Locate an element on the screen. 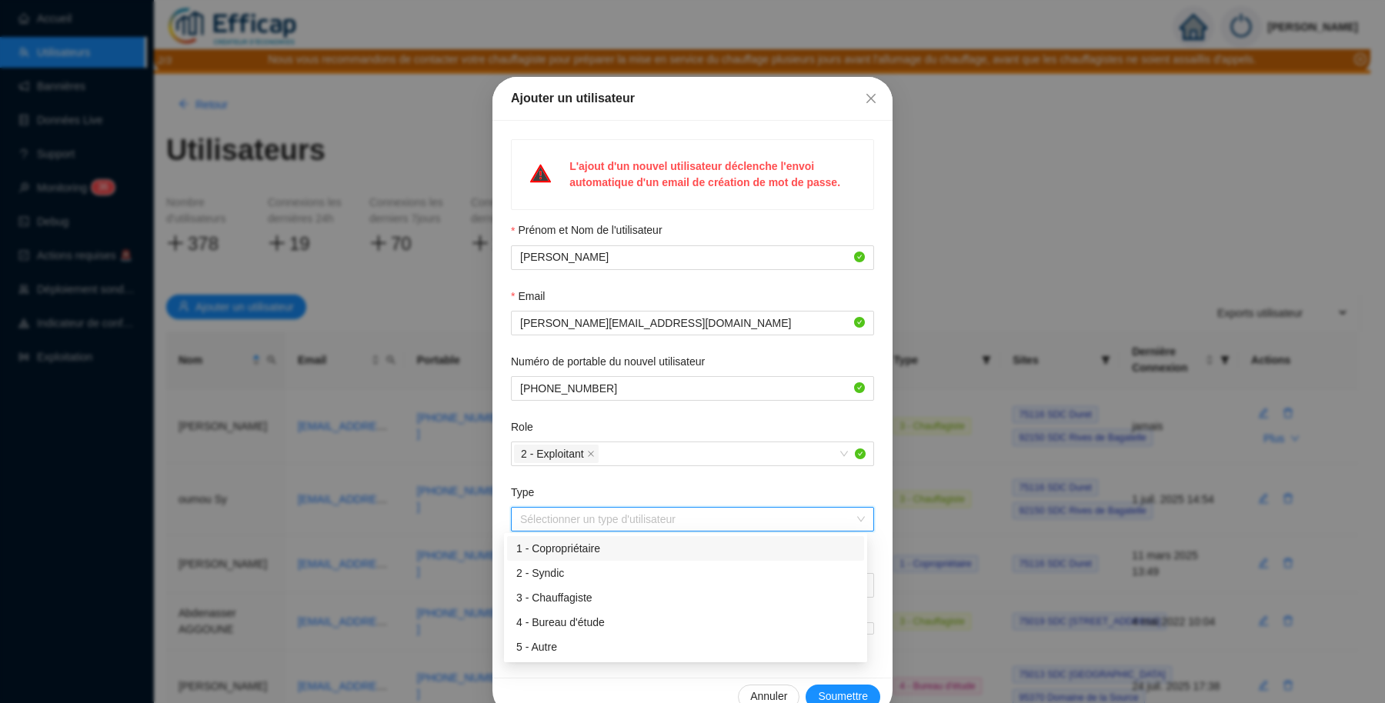  input: Email is located at coordinates (686, 323).